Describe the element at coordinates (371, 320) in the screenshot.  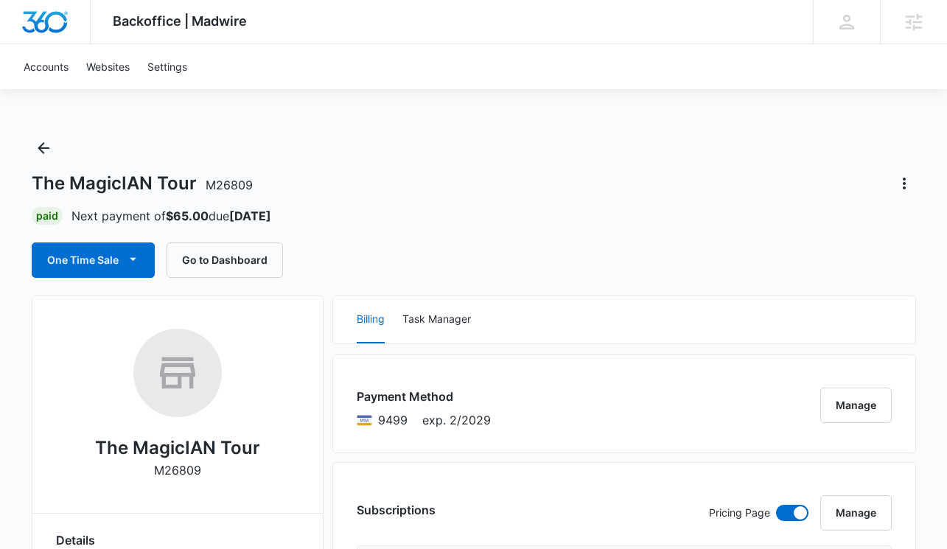
I see `button: Billing` at that location.